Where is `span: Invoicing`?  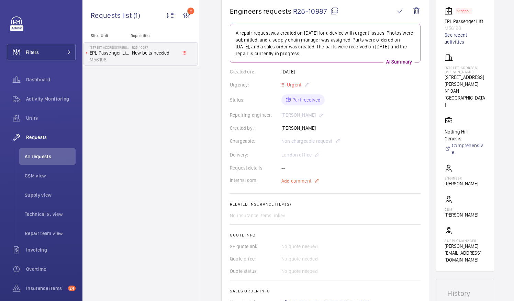
span: Invoicing is located at coordinates (51, 250).